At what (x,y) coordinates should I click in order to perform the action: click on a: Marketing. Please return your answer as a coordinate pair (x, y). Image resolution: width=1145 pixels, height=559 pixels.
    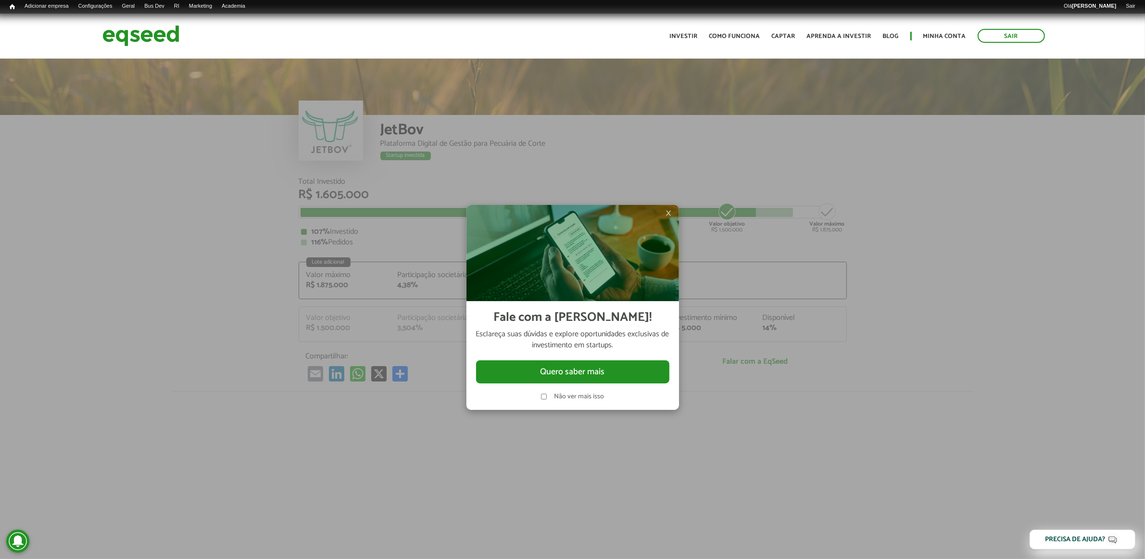
    Looking at the image, I should click on (201, 6).